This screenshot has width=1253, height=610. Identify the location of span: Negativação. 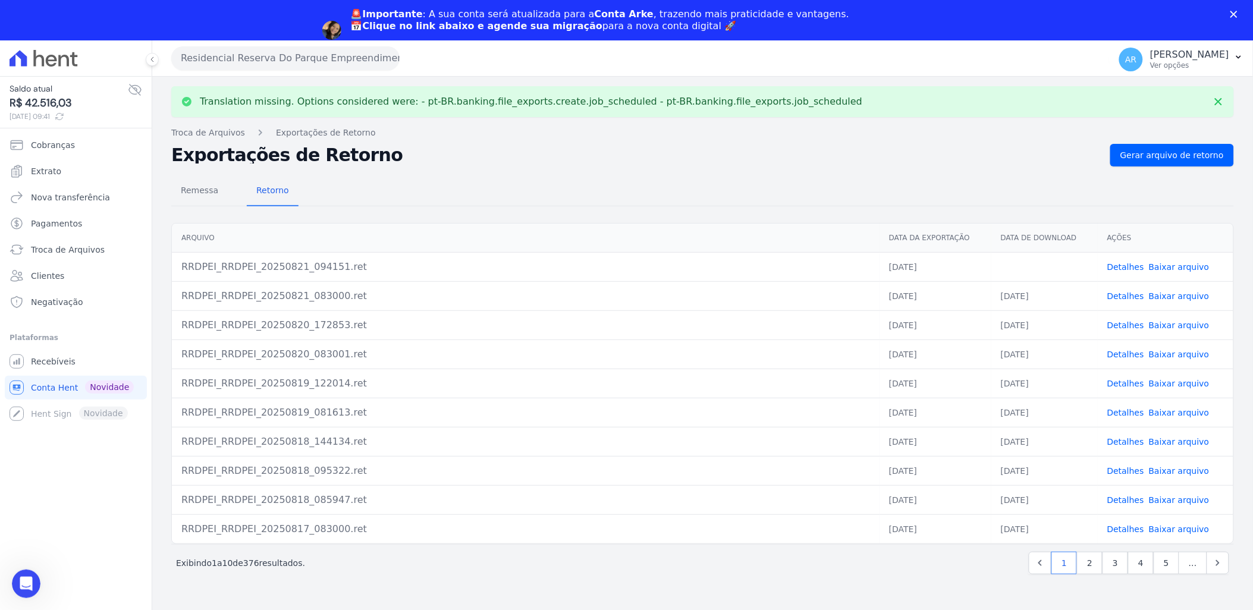
(57, 302).